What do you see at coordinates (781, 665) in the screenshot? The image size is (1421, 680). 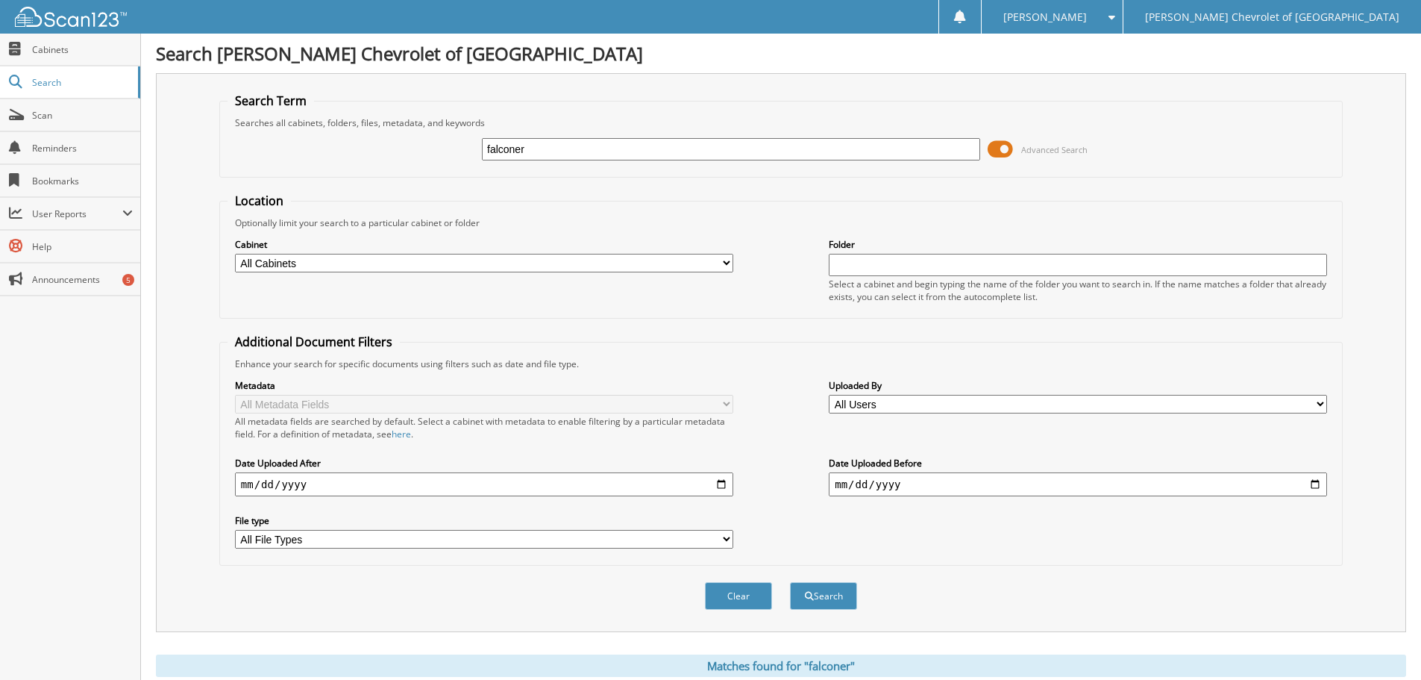 I see `div: Matches found for "falconer"` at bounding box center [781, 665].